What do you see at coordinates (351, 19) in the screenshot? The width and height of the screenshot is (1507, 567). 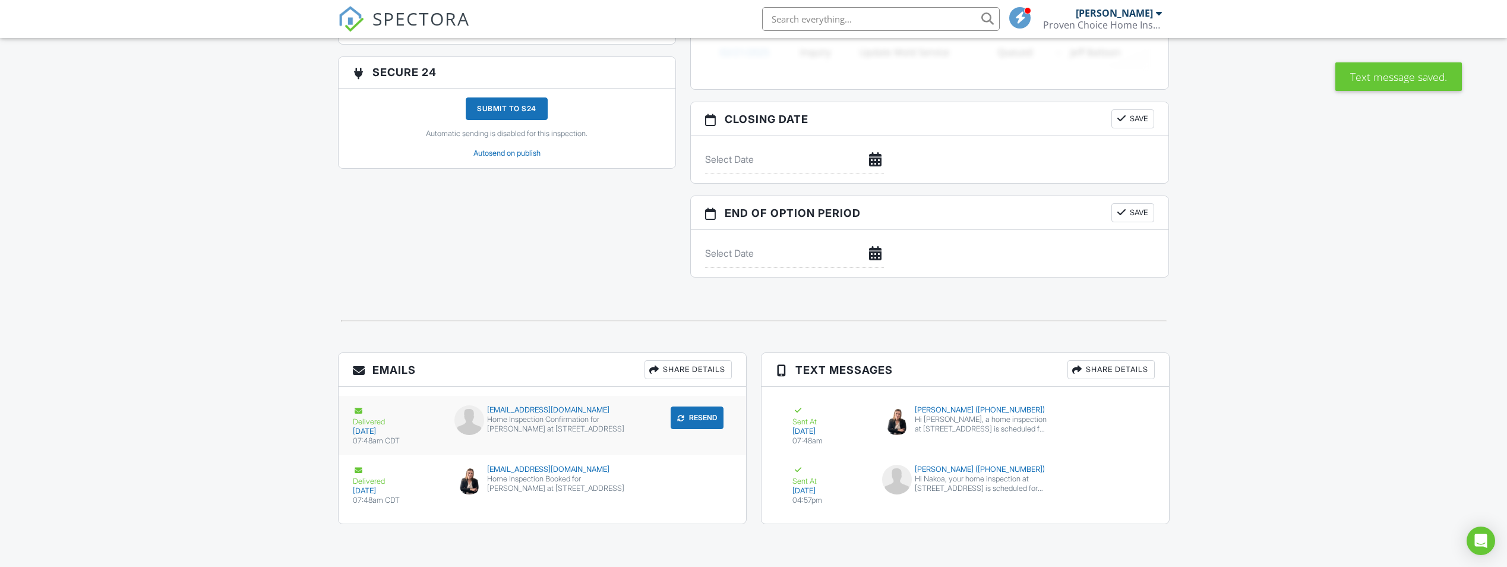 I see `img: The Best Home Inspection Software - Spectora` at bounding box center [351, 19].